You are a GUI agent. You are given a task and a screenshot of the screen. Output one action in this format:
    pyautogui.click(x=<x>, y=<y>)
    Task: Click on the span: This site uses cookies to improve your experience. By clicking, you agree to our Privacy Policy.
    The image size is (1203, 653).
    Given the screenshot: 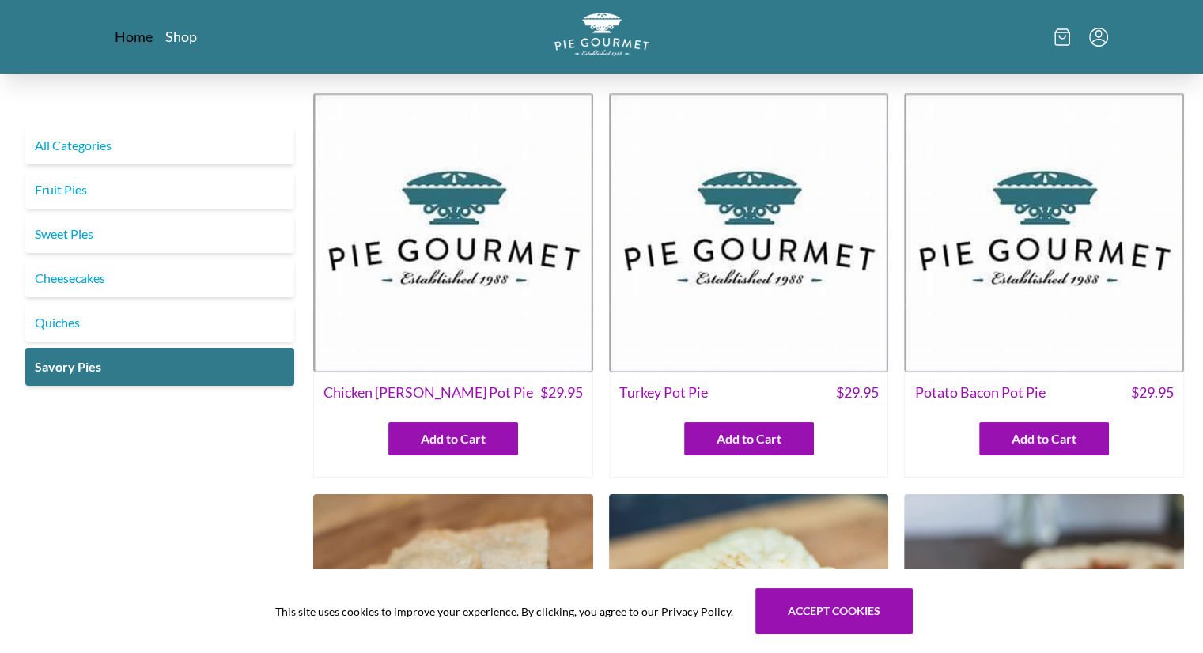 What is the action you would take?
    pyautogui.click(x=504, y=611)
    